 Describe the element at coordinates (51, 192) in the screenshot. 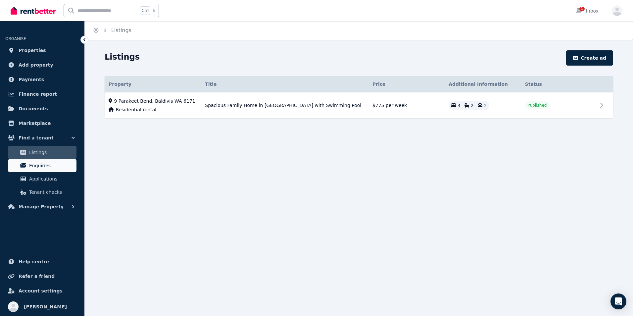

I see `span: Tenant checks` at that location.